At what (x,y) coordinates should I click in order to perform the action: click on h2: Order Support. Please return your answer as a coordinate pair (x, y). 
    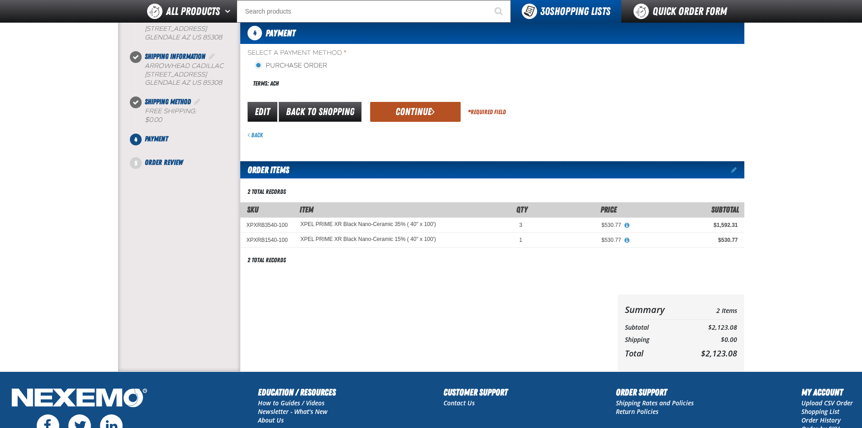
    Looking at the image, I should click on (655, 392).